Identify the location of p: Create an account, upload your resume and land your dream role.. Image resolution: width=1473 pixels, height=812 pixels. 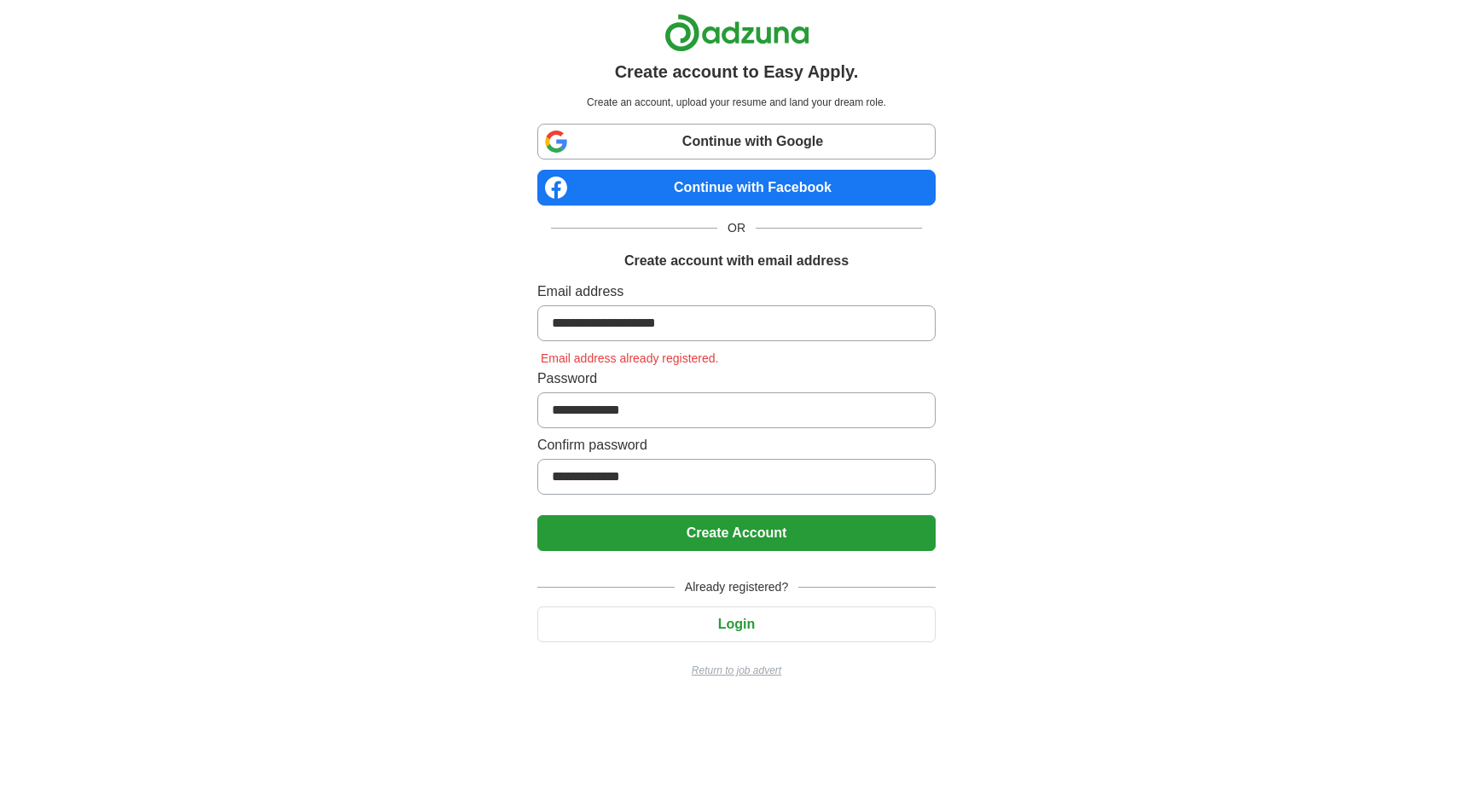
(736, 102).